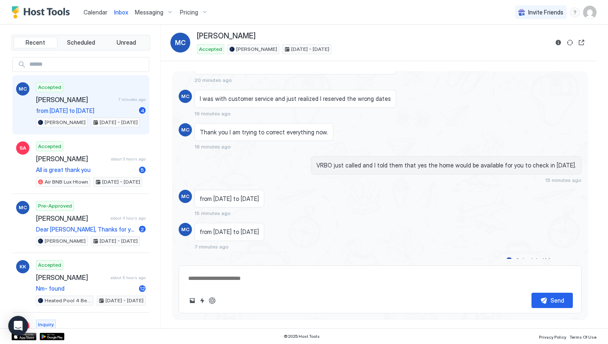 The image size is (608, 344). Describe the element at coordinates (23, 148) in the screenshot. I see `span: SA` at that location.